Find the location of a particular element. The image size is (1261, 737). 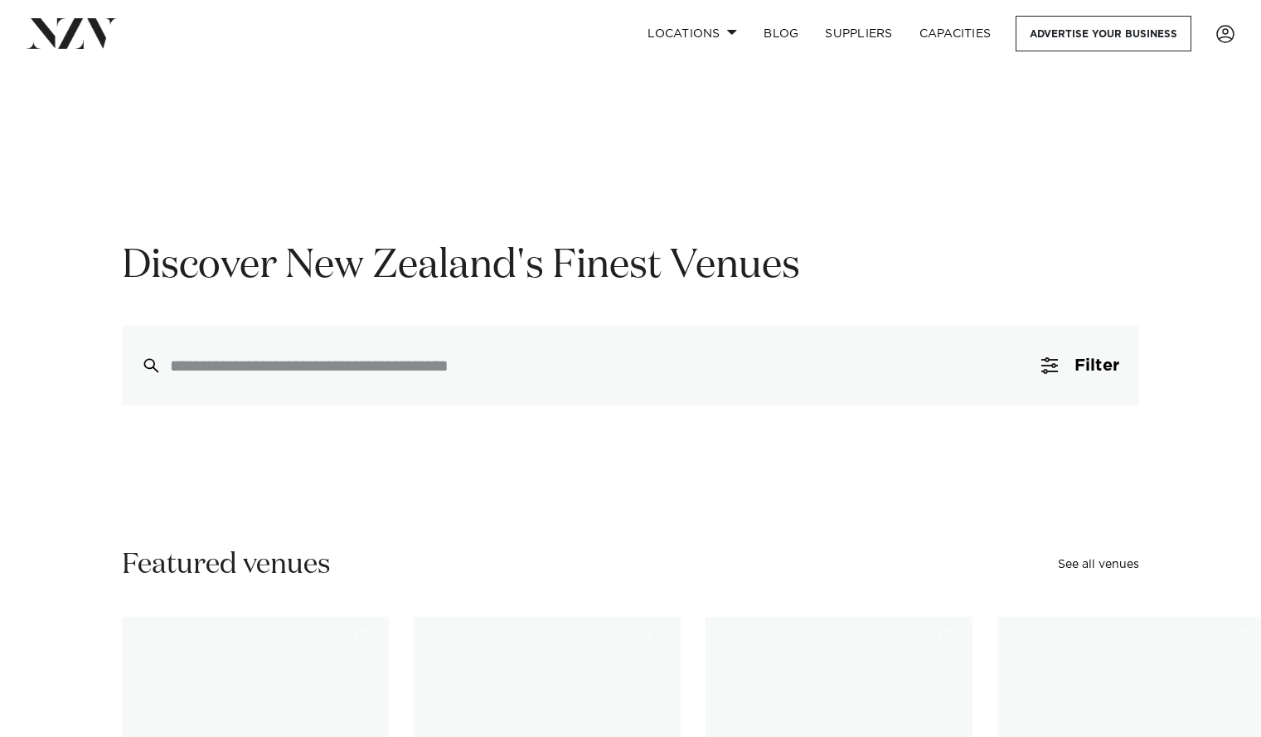

a: SUPPLIERS is located at coordinates (858, 33).